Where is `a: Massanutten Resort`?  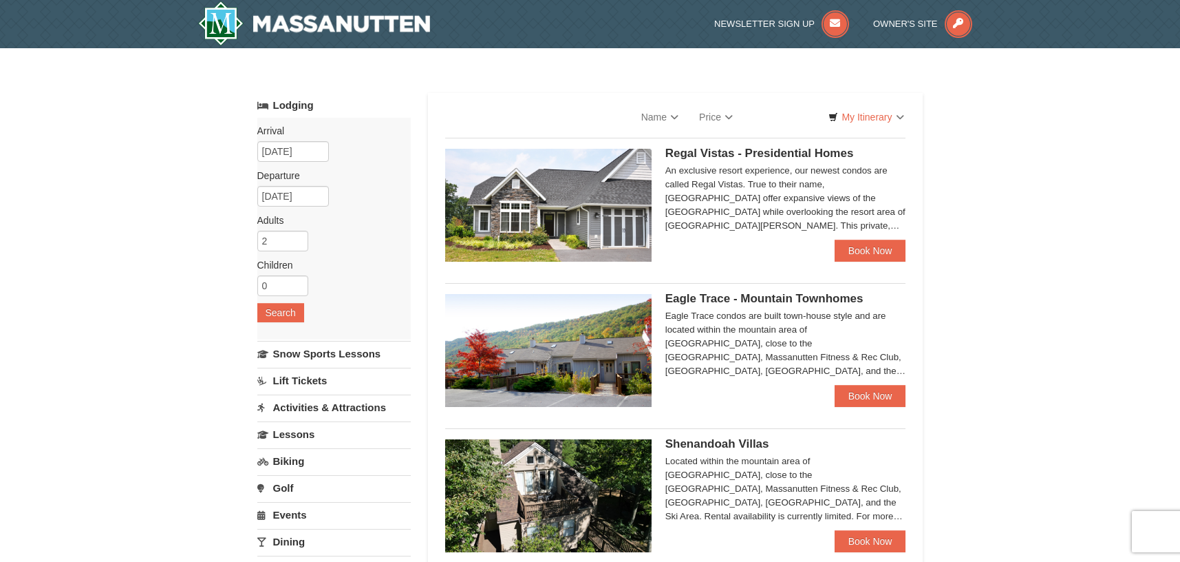
a: Massanutten Resort is located at coordinates (315, 23).